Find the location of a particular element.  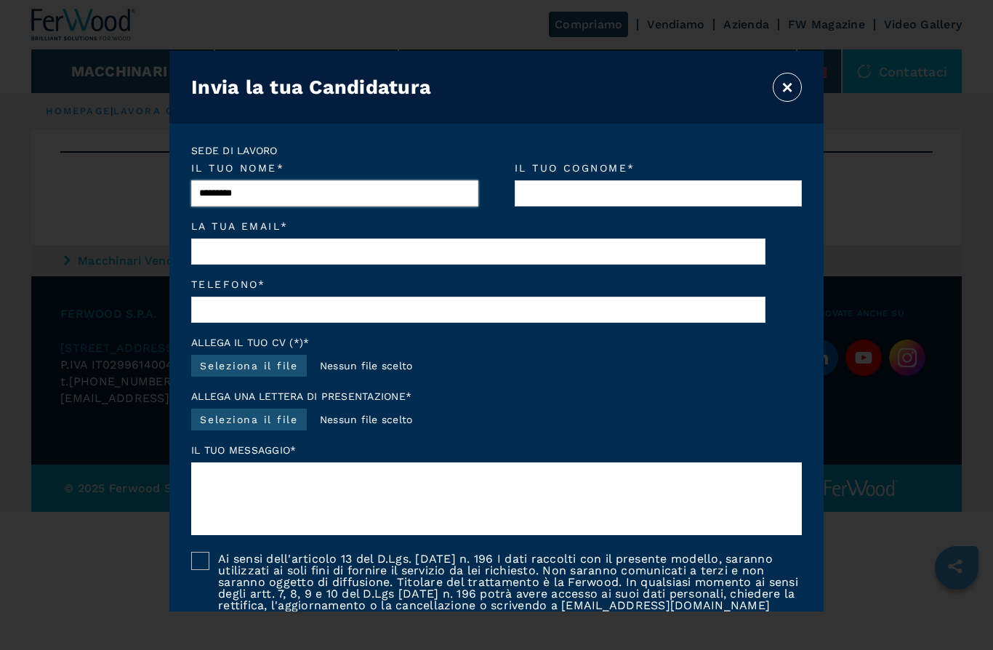

input: Il tuo nome* is located at coordinates (334, 193).